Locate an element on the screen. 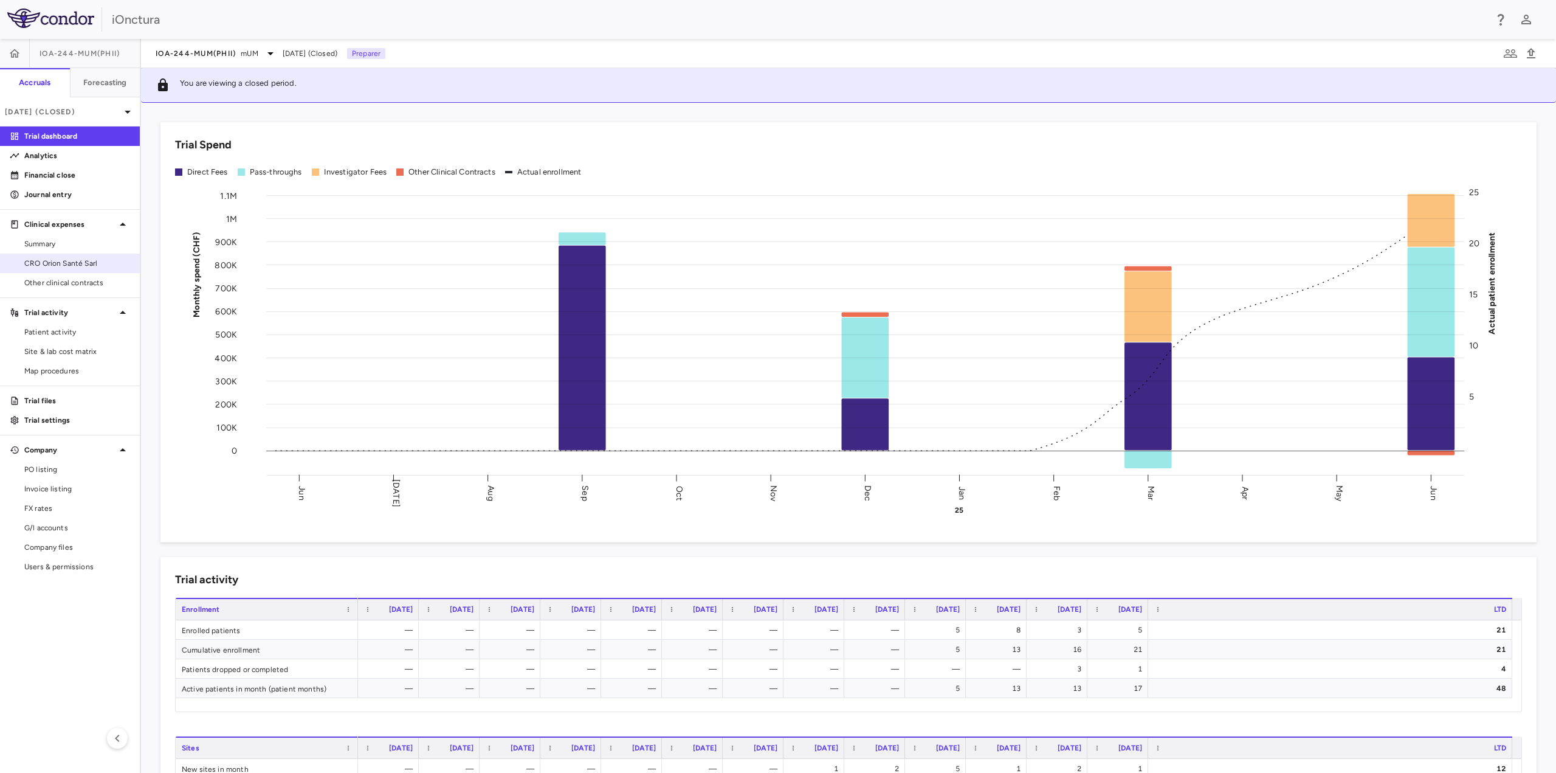  text: Feb is located at coordinates (1057, 492).